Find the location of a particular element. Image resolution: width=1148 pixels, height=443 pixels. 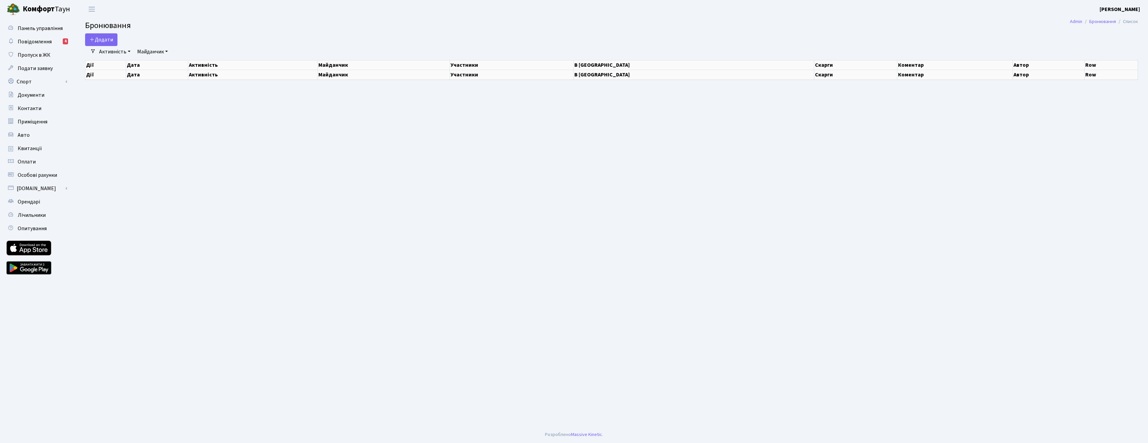

a: Панель управління is located at coordinates (37, 28).